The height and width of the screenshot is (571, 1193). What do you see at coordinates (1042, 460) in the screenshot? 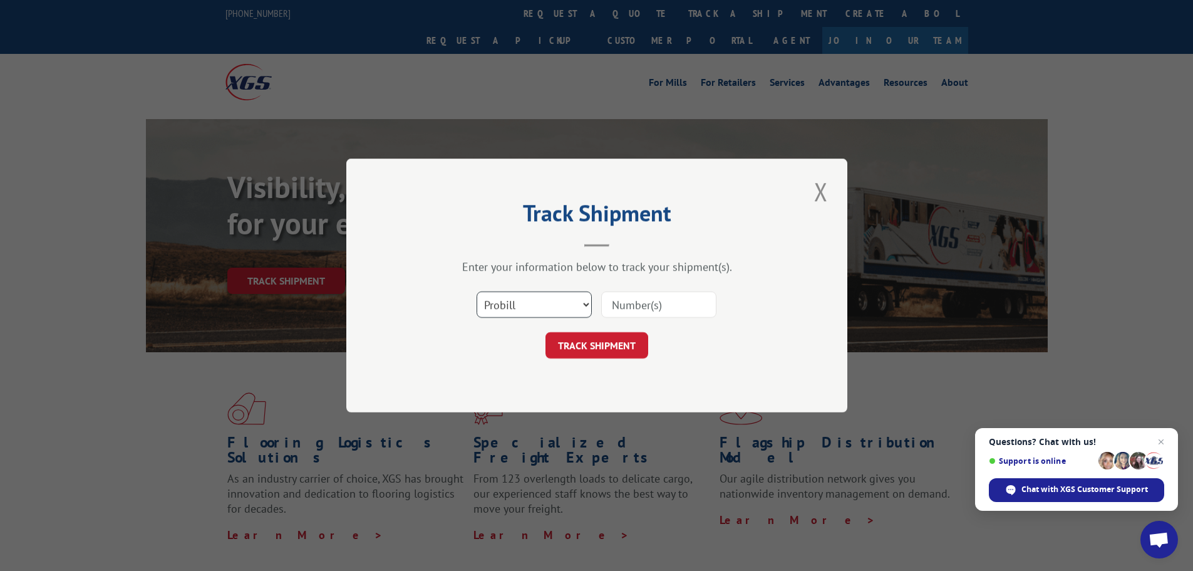
I see `span: Support is online` at bounding box center [1042, 460].